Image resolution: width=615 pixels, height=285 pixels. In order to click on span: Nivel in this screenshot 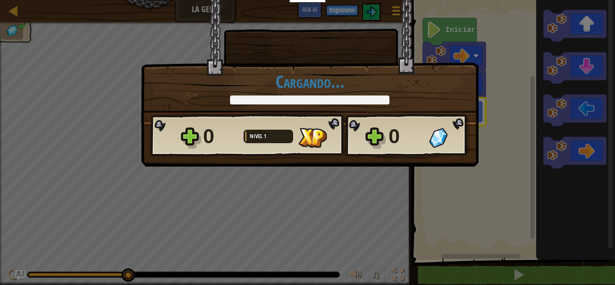, I will do `click(257, 136)`.